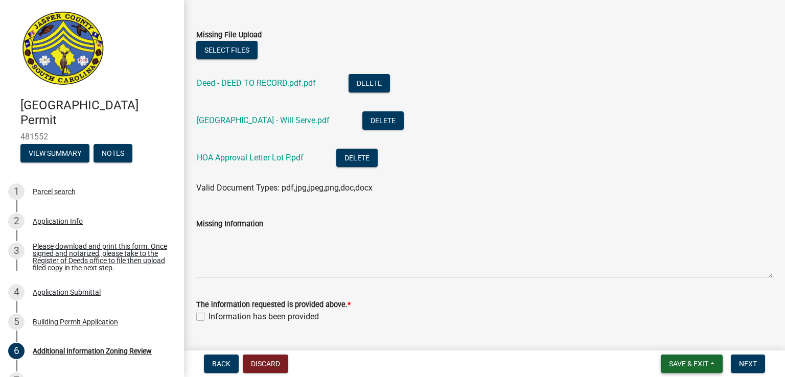  I want to click on div: Application Submittal, so click(66, 292).